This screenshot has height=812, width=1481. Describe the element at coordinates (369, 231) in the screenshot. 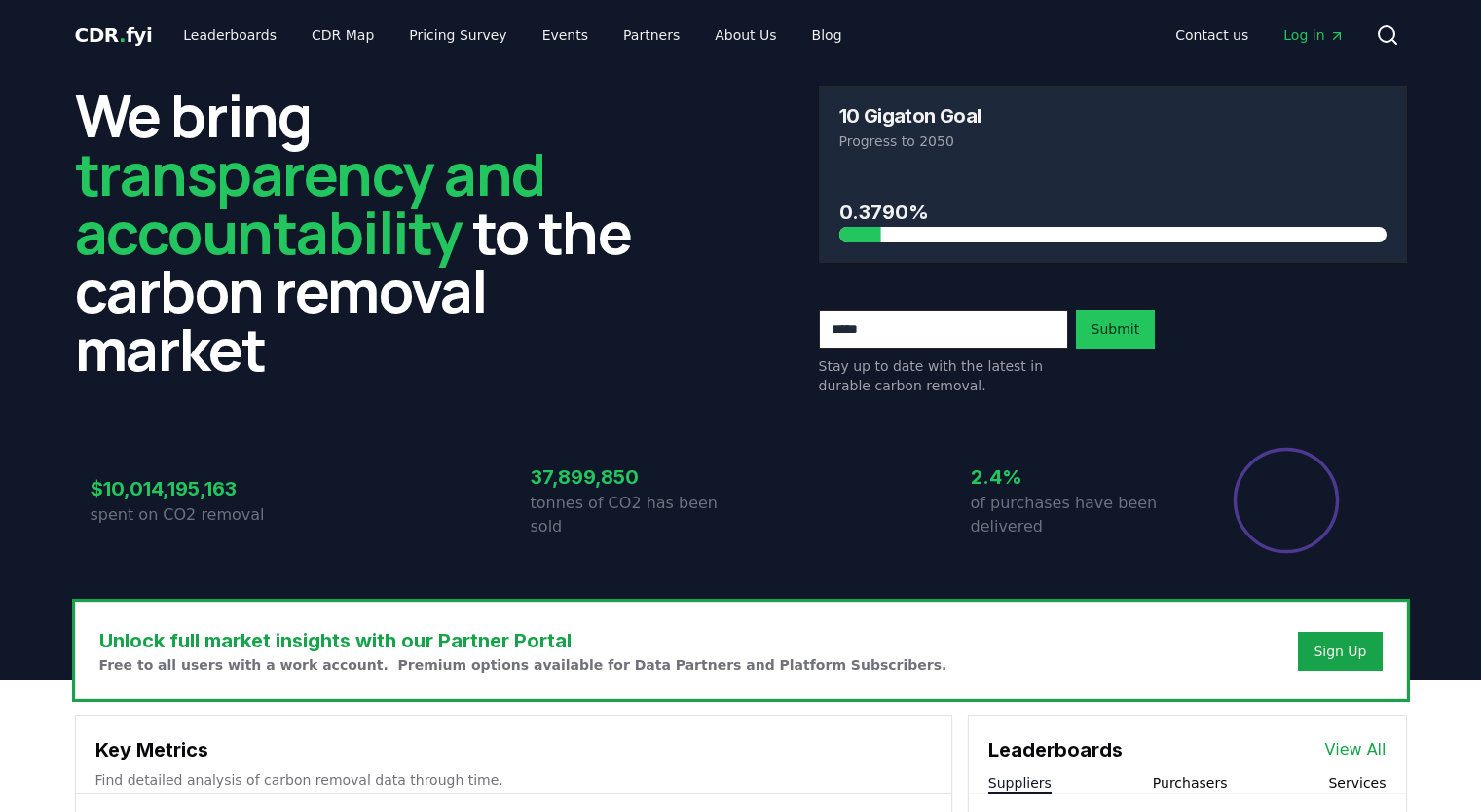

I see `h2: We bring to the carbon removal market` at that location.